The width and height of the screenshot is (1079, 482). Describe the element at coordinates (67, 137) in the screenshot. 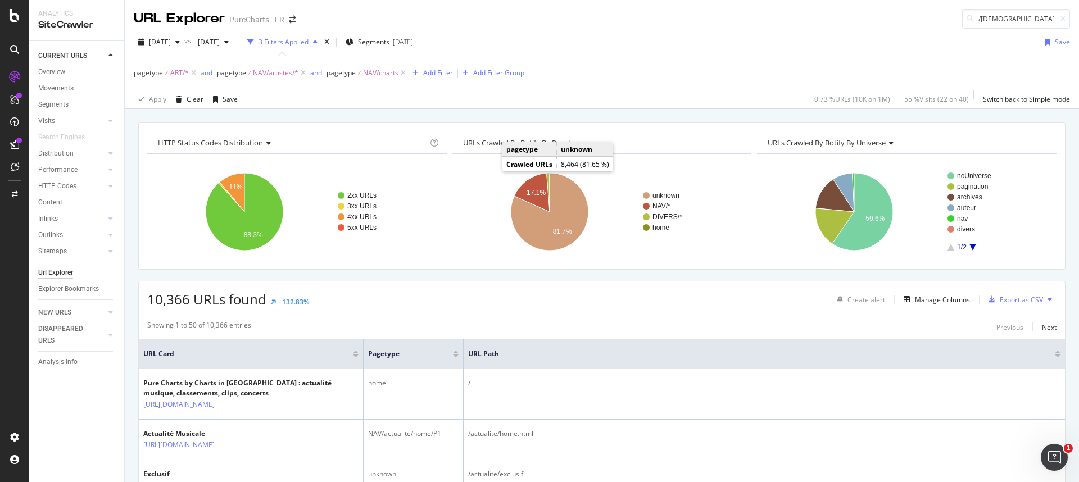

I see `a: Search Engines` at that location.